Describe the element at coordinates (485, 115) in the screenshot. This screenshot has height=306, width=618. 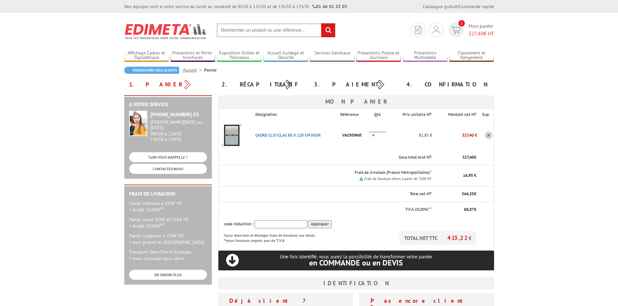
I see `th: Sup.` at that location.